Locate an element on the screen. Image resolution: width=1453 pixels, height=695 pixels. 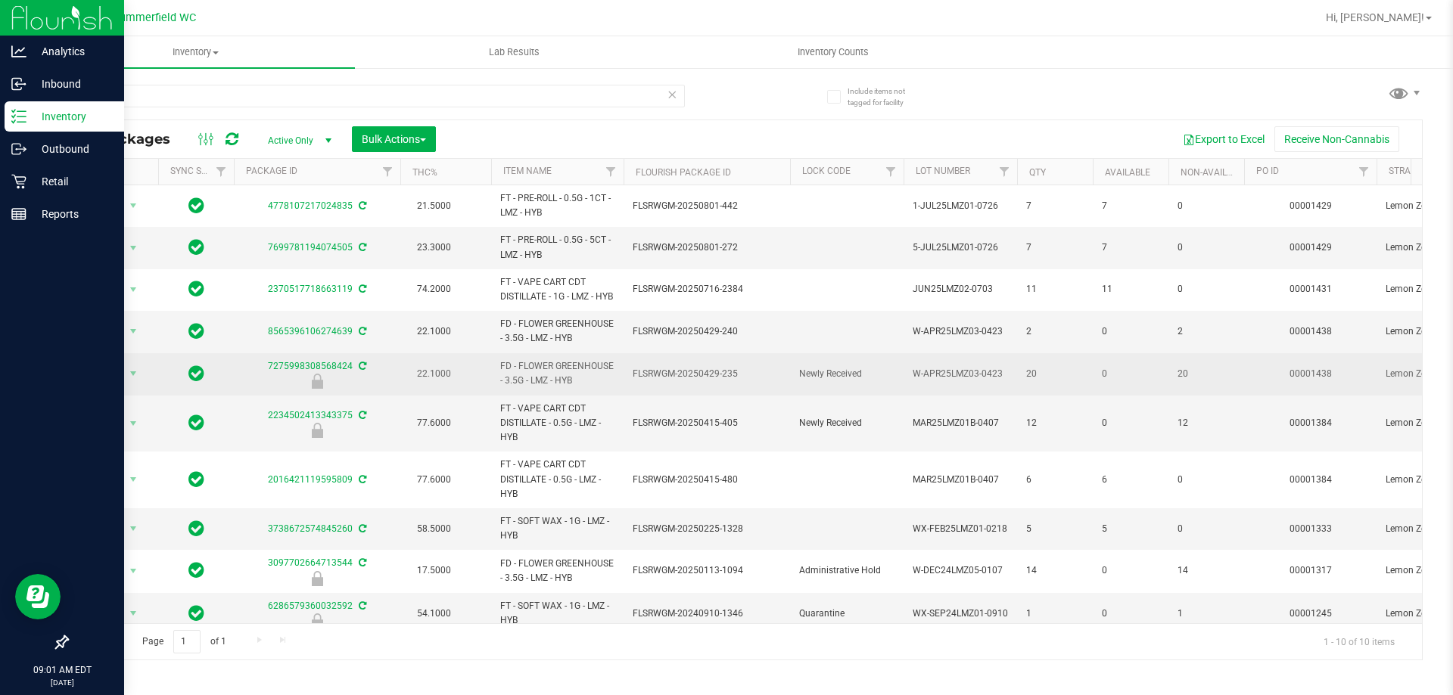
input: Search Package ID, Item Name, SKU, Lot or Part Number... is located at coordinates (375, 96).